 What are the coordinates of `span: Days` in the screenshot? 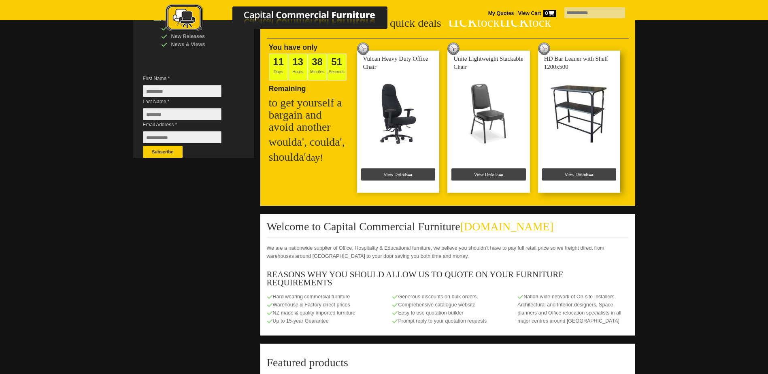 It's located at (279, 67).